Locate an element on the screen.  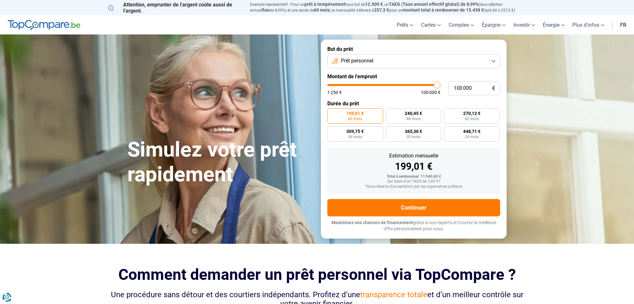
span: Maximisez vos chances de financement is located at coordinates (372, 223).